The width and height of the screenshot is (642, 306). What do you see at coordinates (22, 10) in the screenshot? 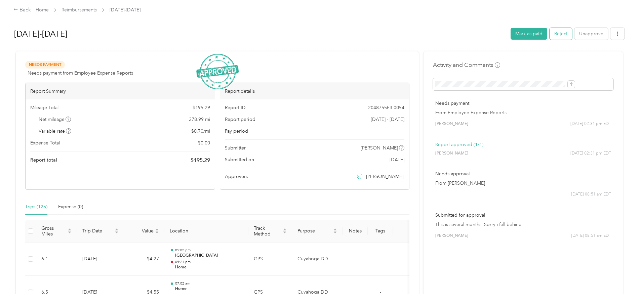
I see `div: Back` at bounding box center [22, 10].